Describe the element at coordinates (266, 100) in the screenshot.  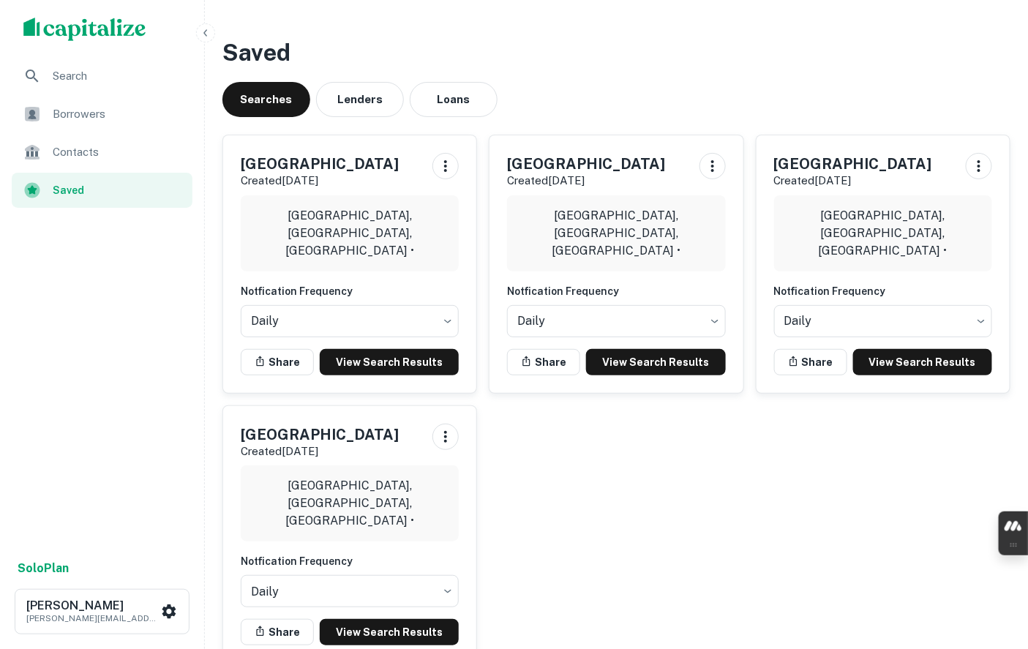
I see `button: Searches` at that location.